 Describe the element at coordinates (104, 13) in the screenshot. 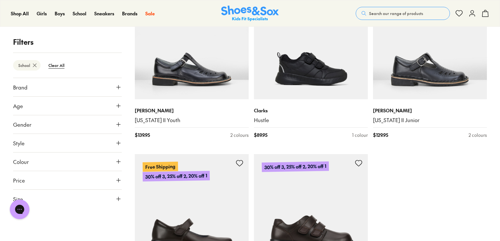

I see `span: Sneakers` at that location.